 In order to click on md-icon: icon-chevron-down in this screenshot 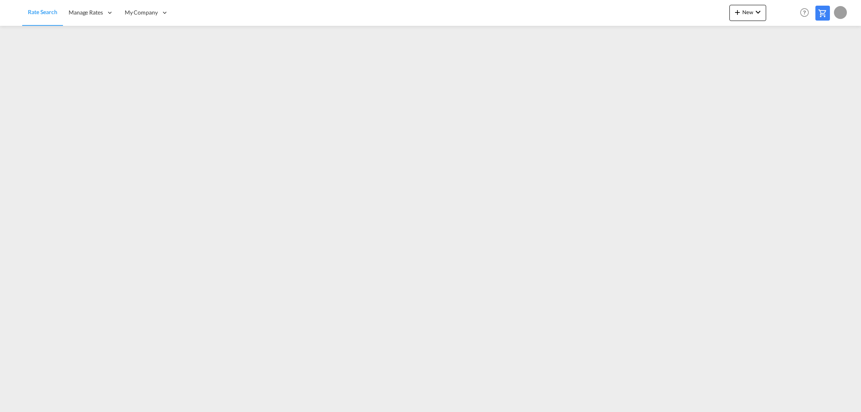, I will do `click(758, 12)`.